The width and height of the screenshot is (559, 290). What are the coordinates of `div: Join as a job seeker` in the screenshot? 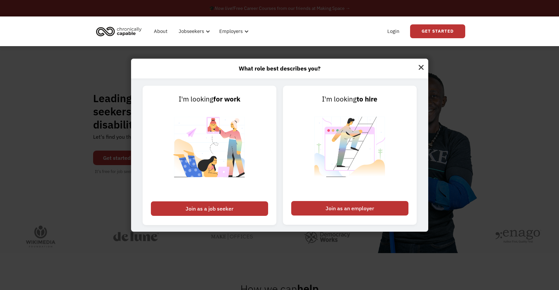 It's located at (209, 209).